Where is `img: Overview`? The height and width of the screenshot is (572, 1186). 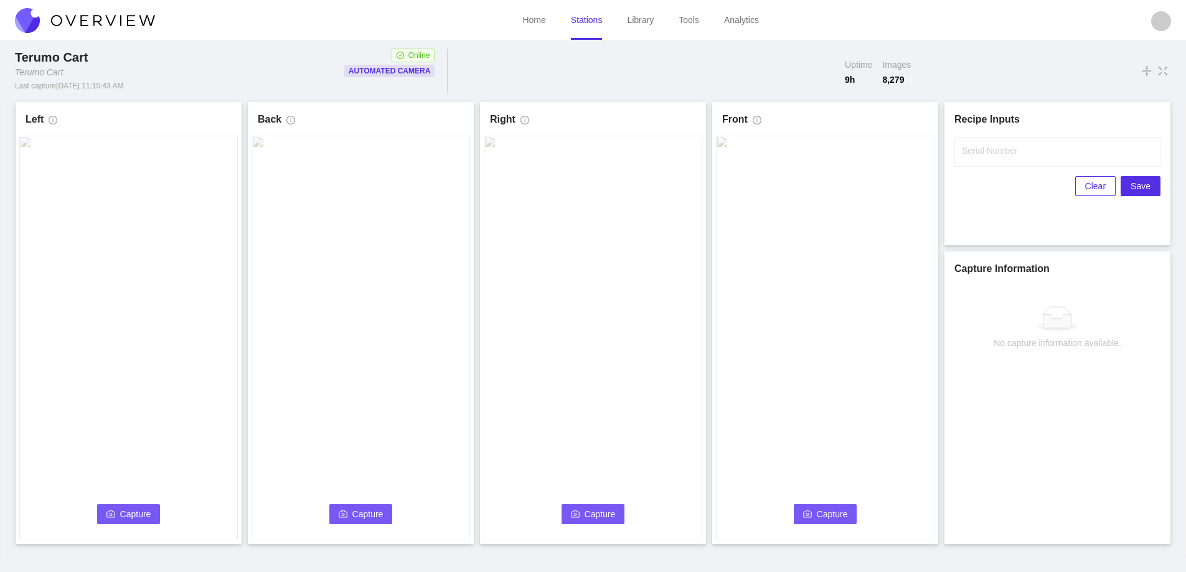
img: Overview is located at coordinates (85, 21).